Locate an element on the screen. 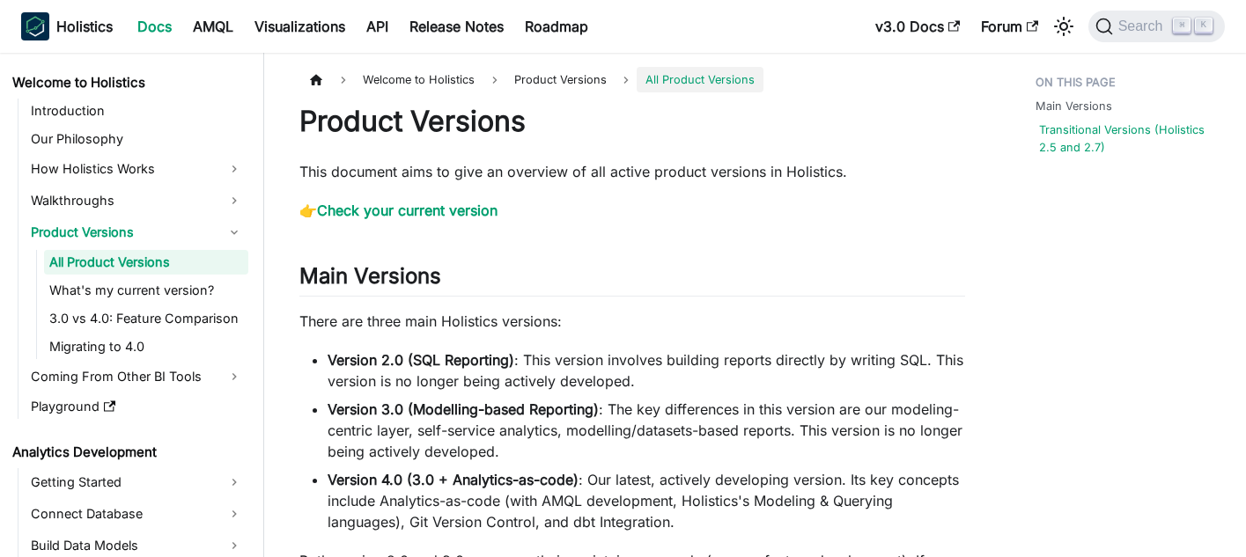 This screenshot has width=1246, height=557. nav: Breadcrumbs is located at coordinates (632, 79).